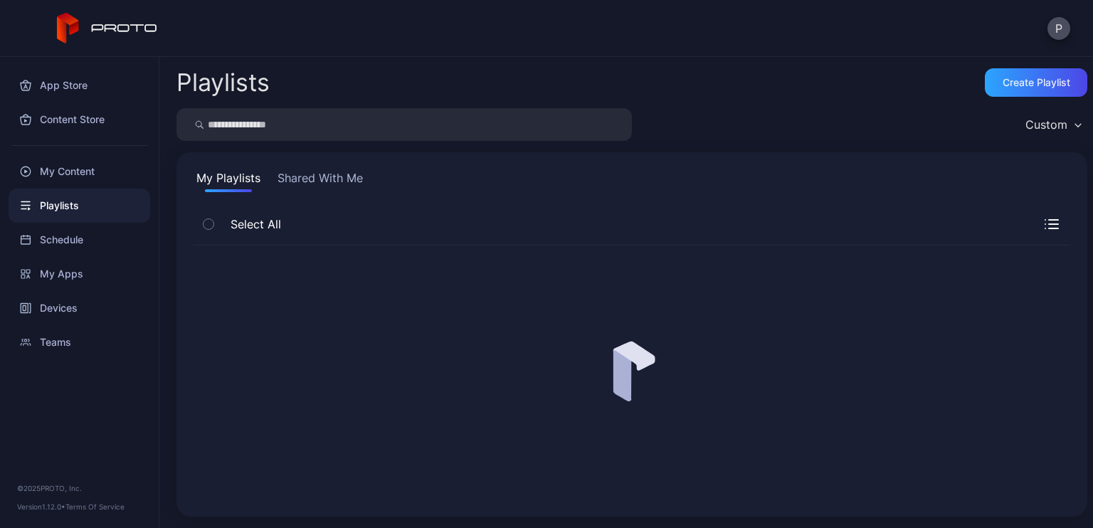 This screenshot has height=528, width=1093. Describe the element at coordinates (1036, 83) in the screenshot. I see `div: Create Playlist` at that location.